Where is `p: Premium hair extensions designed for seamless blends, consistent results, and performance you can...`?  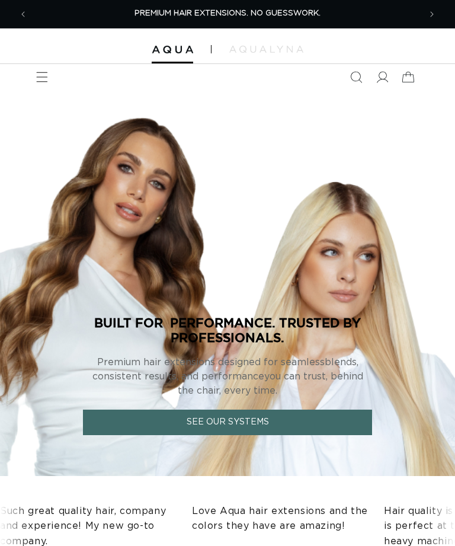 p: Premium hair extensions designed for seamless blends, consistent results, and performance you can... is located at coordinates (228, 376).